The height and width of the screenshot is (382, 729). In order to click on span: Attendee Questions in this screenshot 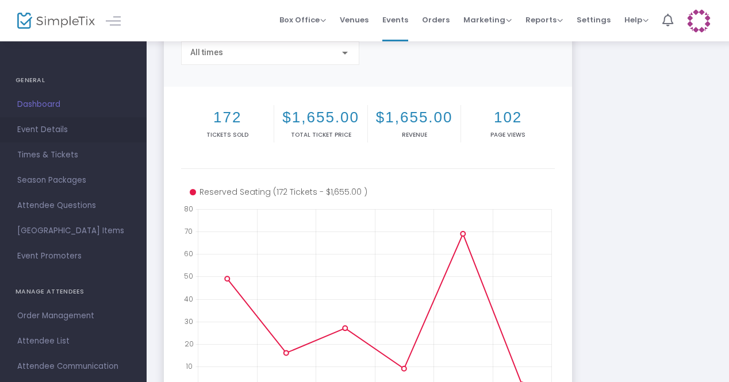, I will do `click(73, 206)`.